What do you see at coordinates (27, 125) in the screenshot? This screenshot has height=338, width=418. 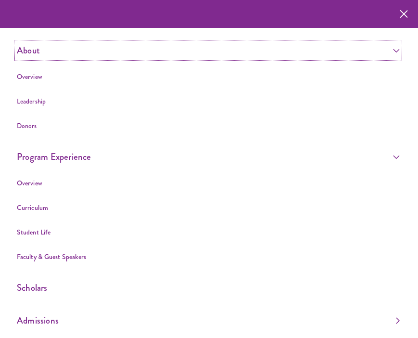 I see `a: Donors` at bounding box center [27, 125].